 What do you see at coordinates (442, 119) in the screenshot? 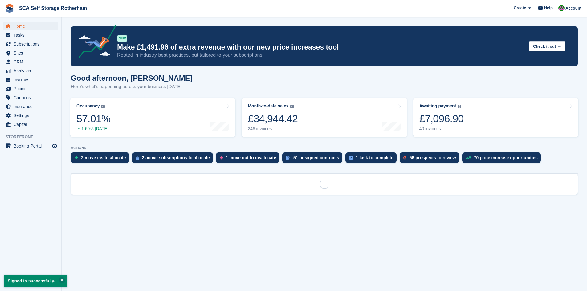
I see `div: £7,096.90` at bounding box center [442, 119].